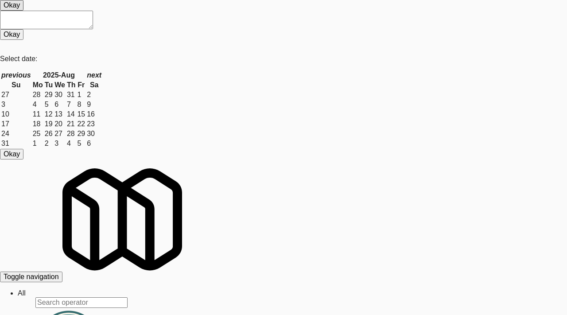 The image size is (567, 315). Describe the element at coordinates (16, 134) in the screenshot. I see `td: 24` at that location.